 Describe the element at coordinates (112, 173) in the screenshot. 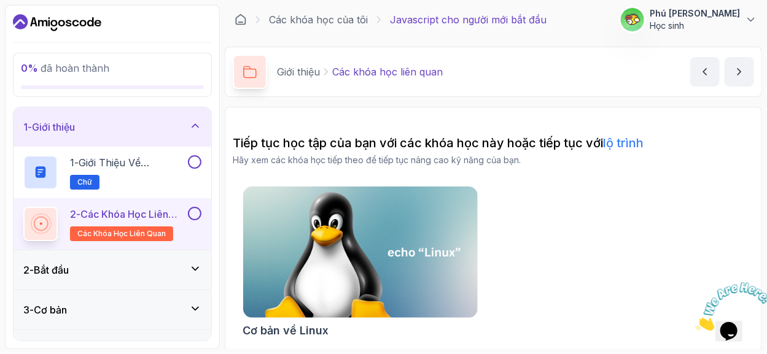

I see `button: 1-Giới thiệu về JavaScriptChữ` at that location.